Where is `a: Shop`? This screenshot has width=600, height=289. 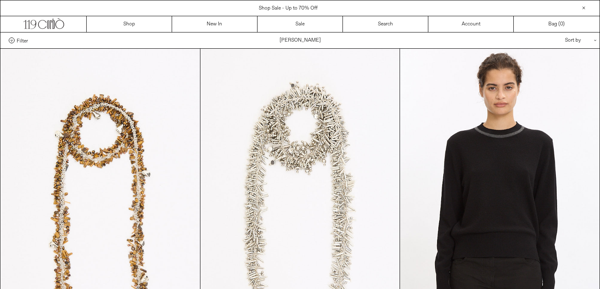
a: Shop is located at coordinates (129, 24).